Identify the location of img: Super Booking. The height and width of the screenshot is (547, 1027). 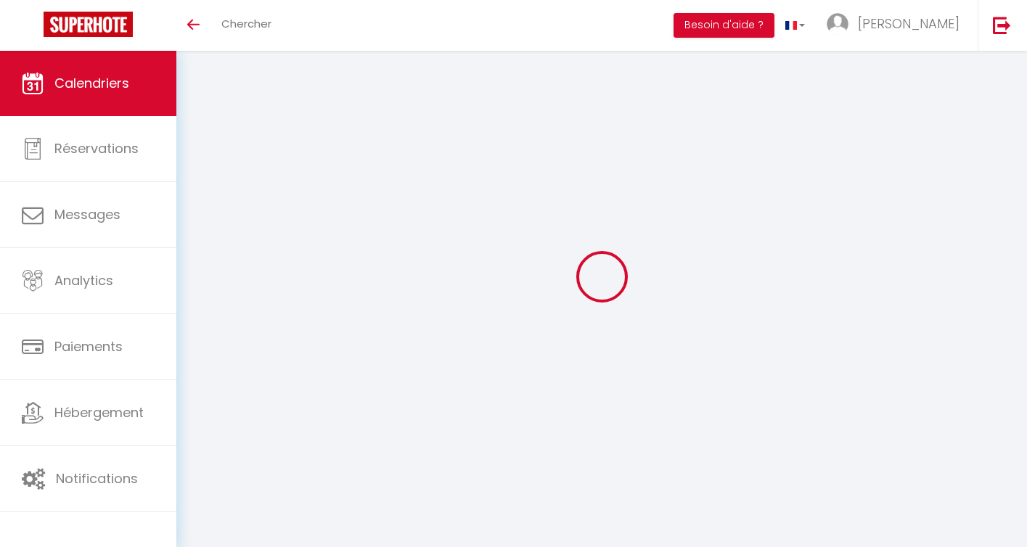
(88, 24).